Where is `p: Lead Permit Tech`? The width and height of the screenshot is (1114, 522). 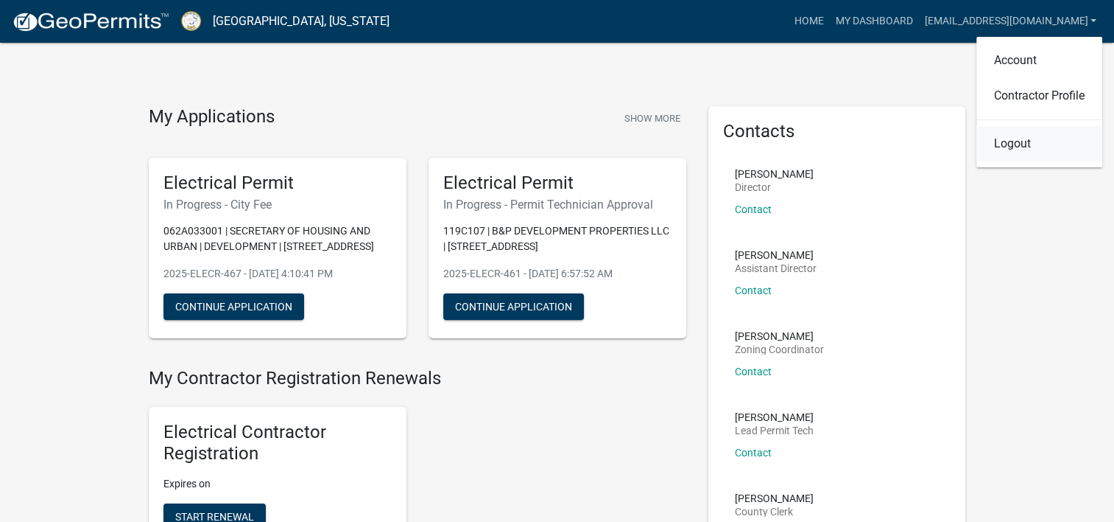 p: Lead Permit Tech is located at coordinates (774, 430).